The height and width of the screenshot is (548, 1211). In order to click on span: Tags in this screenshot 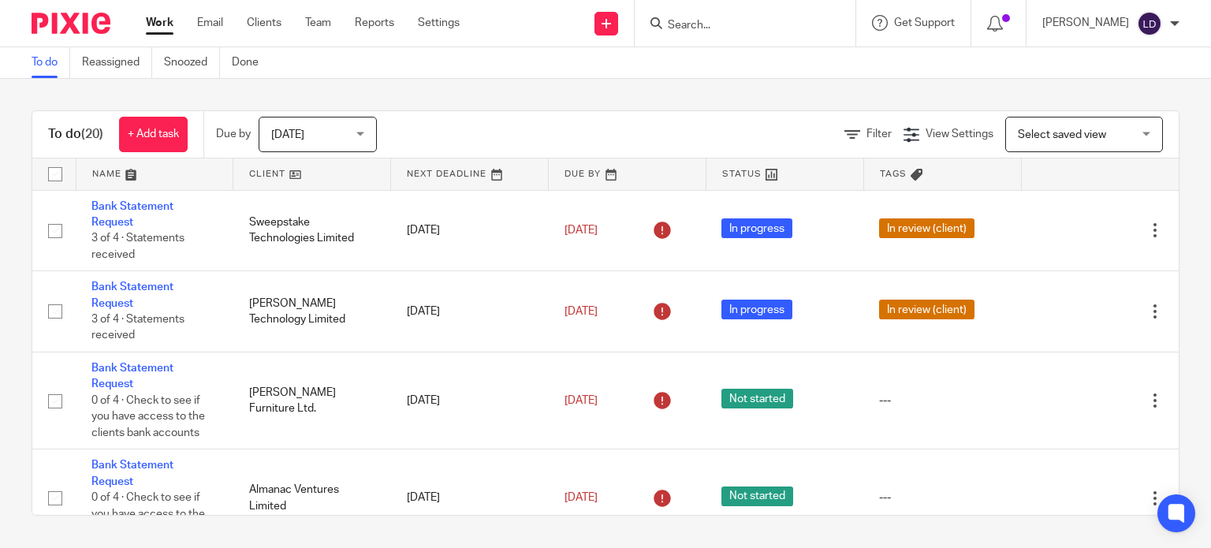, I will do `click(893, 173)`.